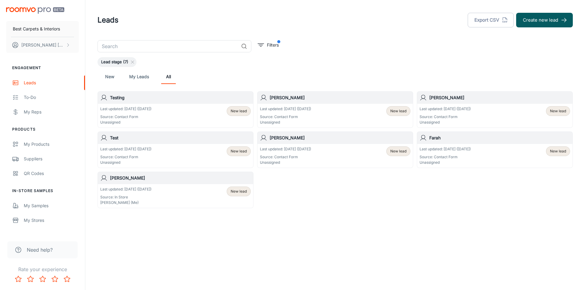 The image size is (585, 290). What do you see at coordinates (500, 138) in the screenshot?
I see `h6: Farah` at bounding box center [500, 138].